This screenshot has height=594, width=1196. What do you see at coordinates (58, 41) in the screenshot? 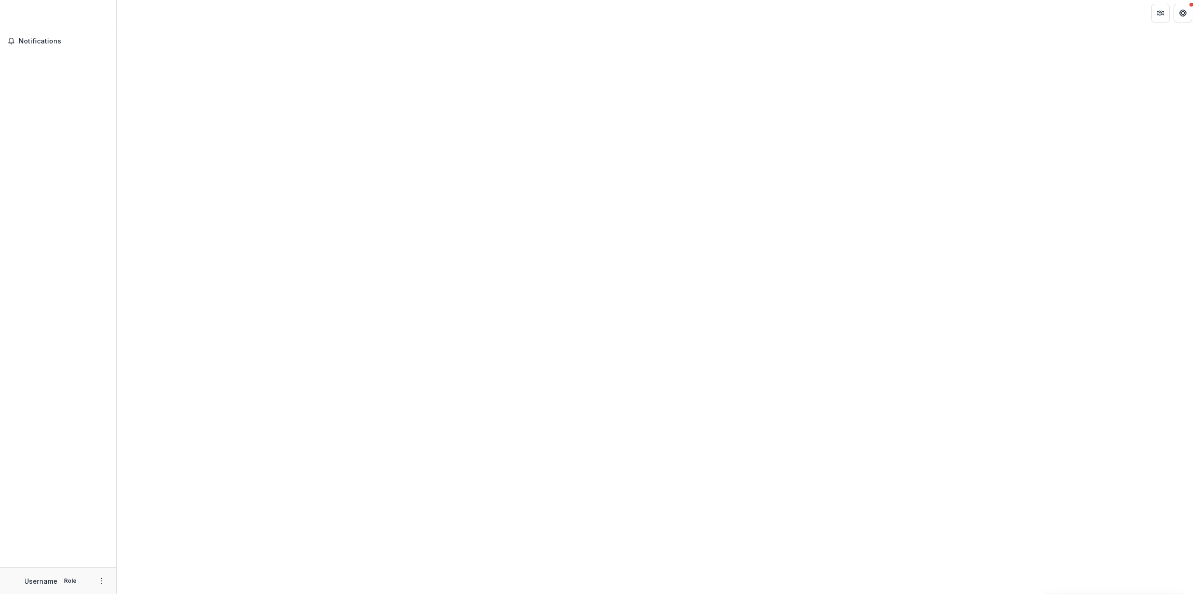
I see `button: Notifications` at bounding box center [58, 41].